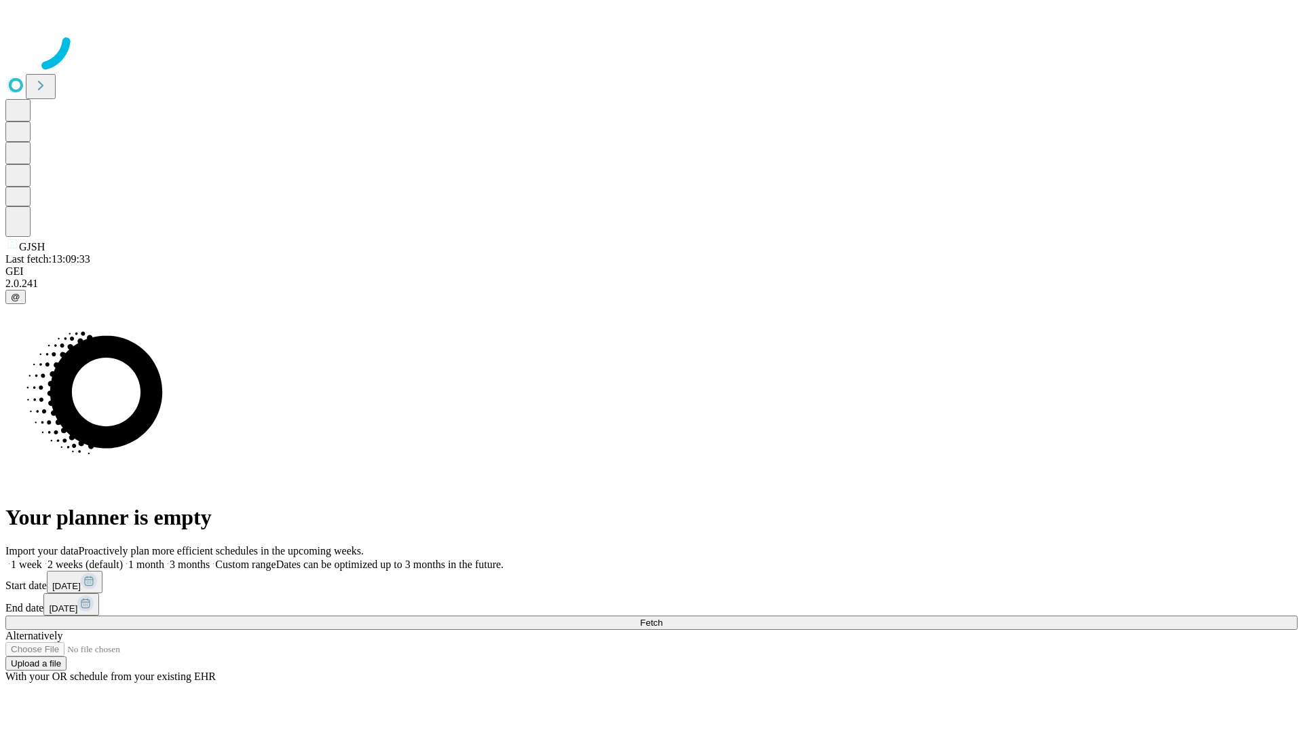 This screenshot has height=733, width=1303. I want to click on button: Fetch, so click(652, 622).